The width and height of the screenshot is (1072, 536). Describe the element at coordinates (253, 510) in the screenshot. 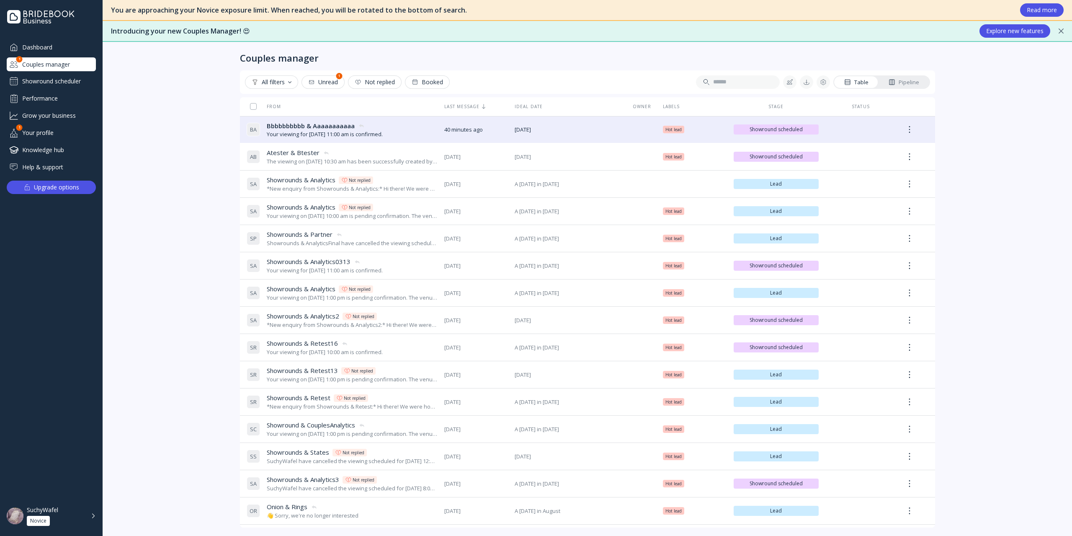

I see `div: O R` at that location.